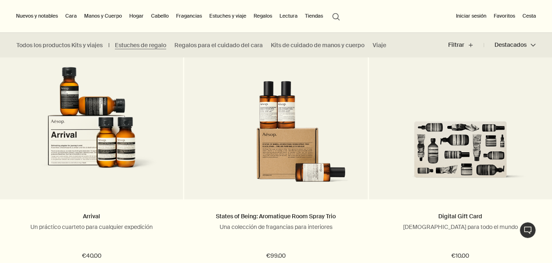  I want to click on span: €10.00, so click(460, 256).